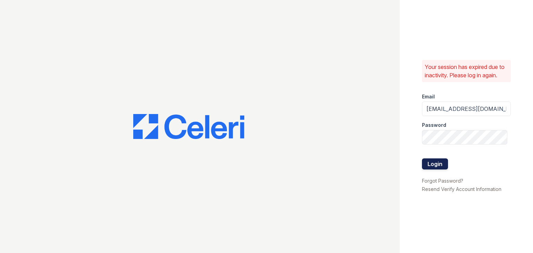 Image resolution: width=533 pixels, height=253 pixels. Describe the element at coordinates (434, 125) in the screenshot. I see `label: Password` at that location.